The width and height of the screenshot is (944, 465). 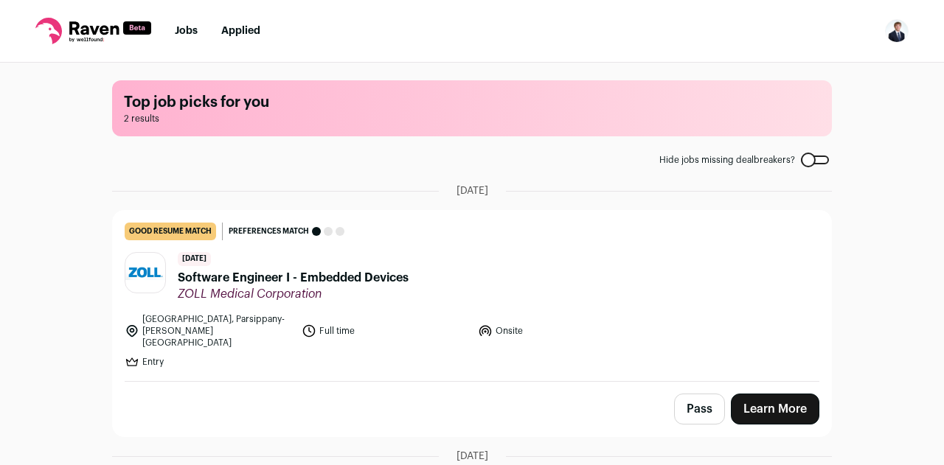 I want to click on div: good resume match, so click(x=170, y=232).